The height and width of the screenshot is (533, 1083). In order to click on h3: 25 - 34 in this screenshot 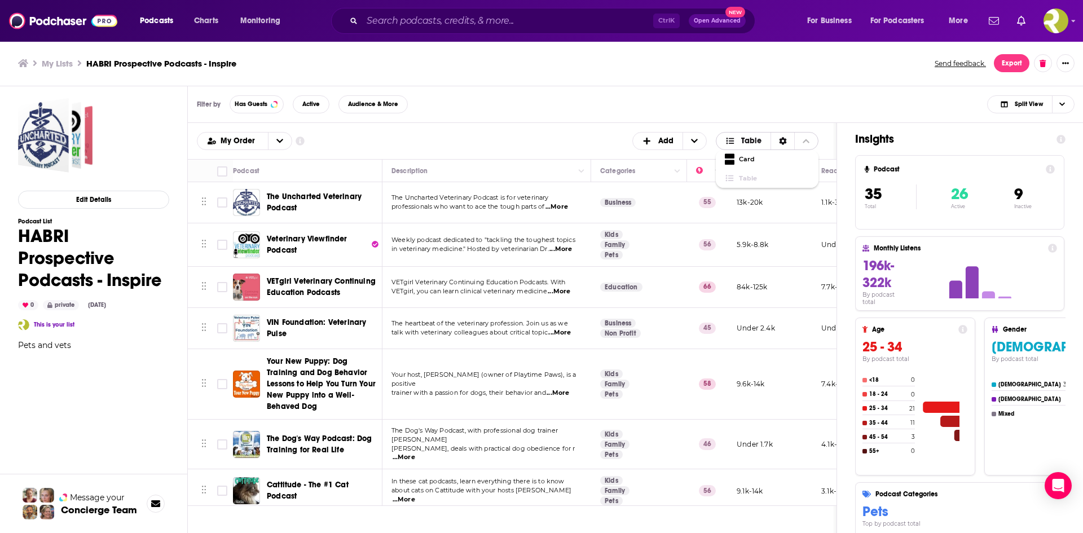, I will do `click(915, 347)`.